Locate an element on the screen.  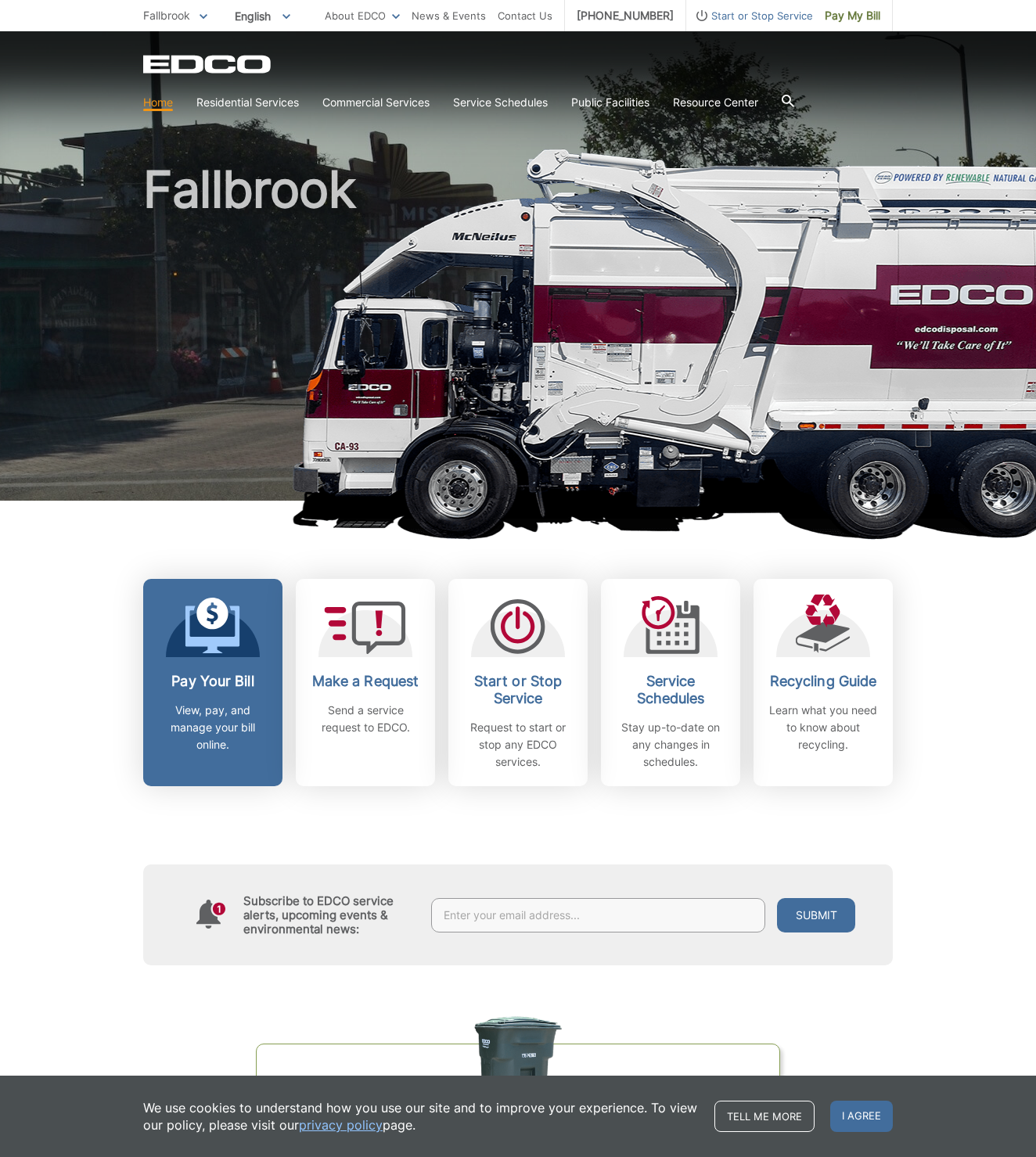
a: Home is located at coordinates (158, 103).